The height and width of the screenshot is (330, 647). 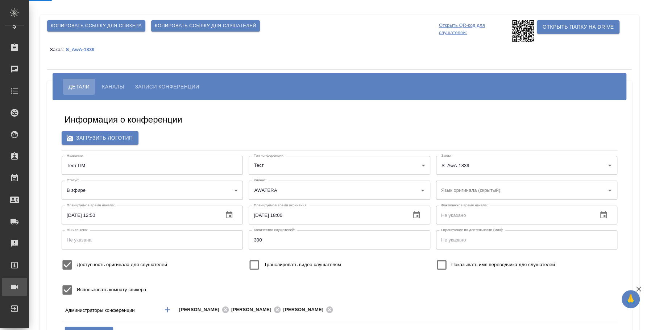 What do you see at coordinates (113, 87) in the screenshot?
I see `span: Каналы` at bounding box center [113, 87].